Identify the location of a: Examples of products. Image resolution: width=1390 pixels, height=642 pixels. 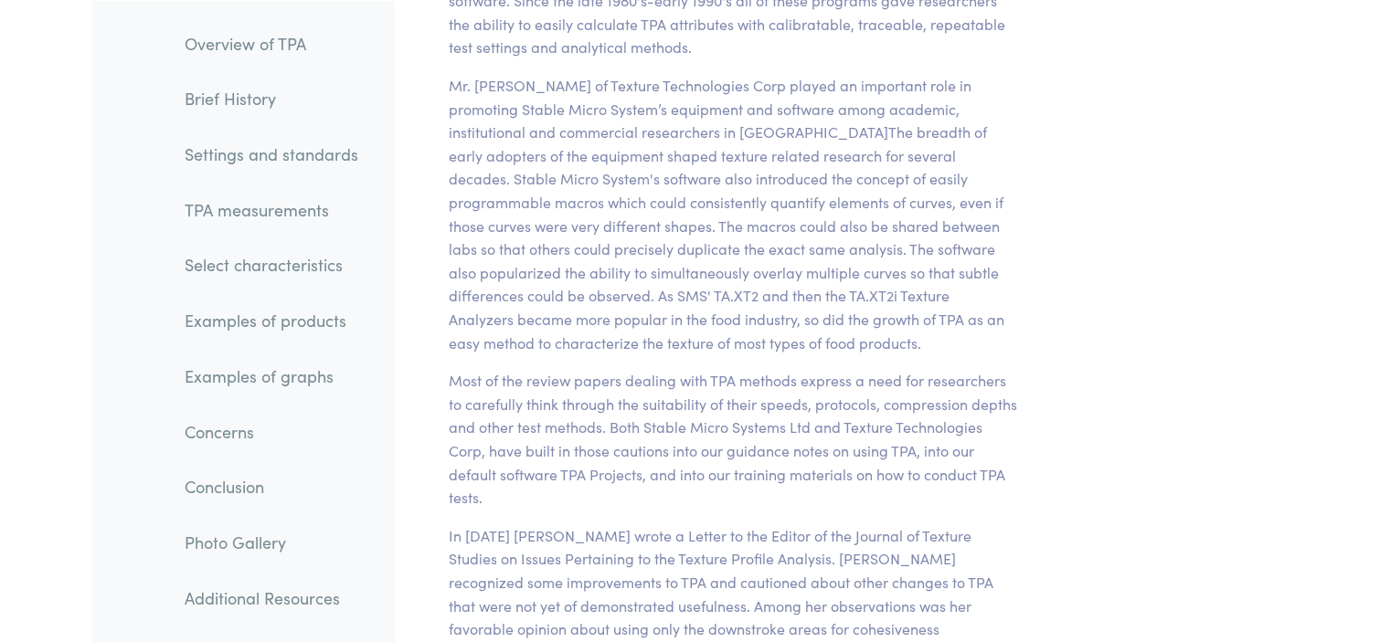
(271, 321).